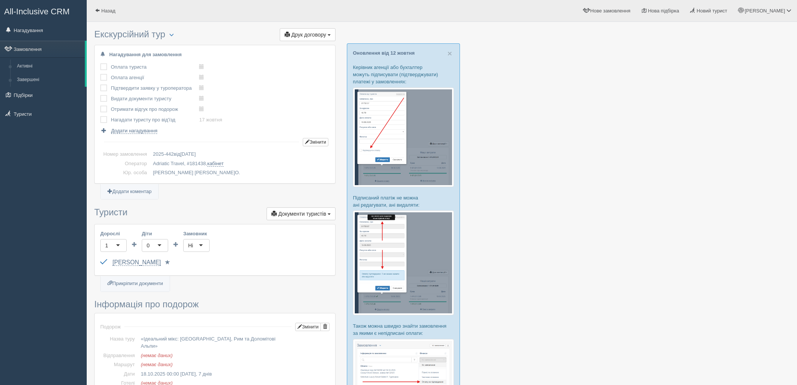 Image resolution: width=797 pixels, height=385 pixels. I want to click on button: Close, so click(450, 53).